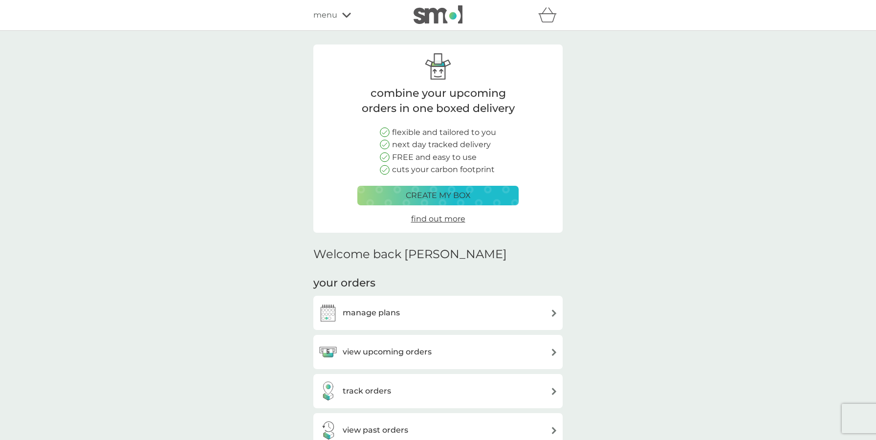 The width and height of the screenshot is (876, 440). What do you see at coordinates (325, 15) in the screenshot?
I see `span: menu` at bounding box center [325, 15].